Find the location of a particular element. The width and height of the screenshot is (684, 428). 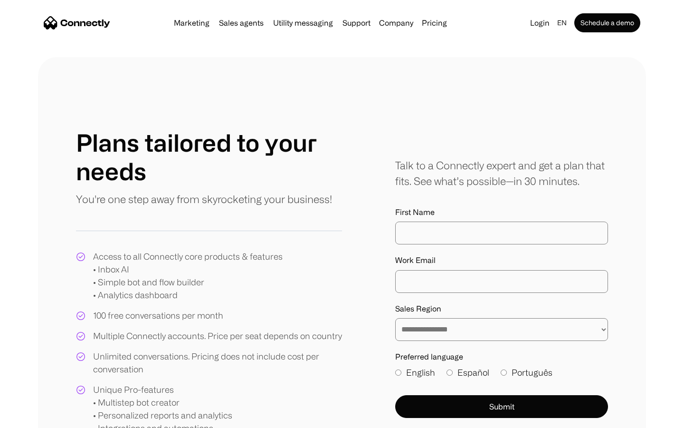

div: Talk to a Connectly expert and get a plan that fits. See what’s possible—in 30 minutes. is located at coordinates (502, 173).